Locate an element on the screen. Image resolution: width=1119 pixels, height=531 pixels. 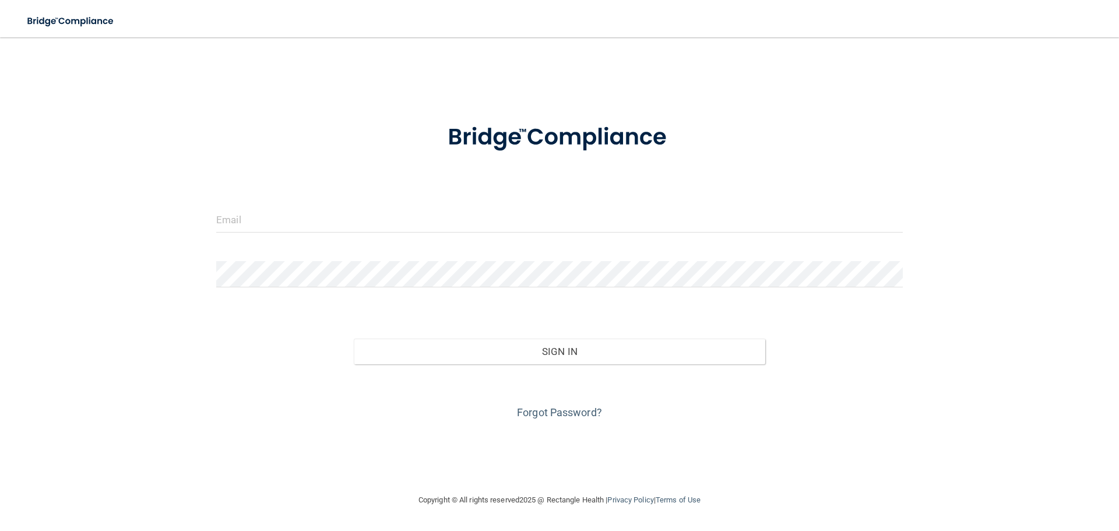
input: Email is located at coordinates (560, 219).